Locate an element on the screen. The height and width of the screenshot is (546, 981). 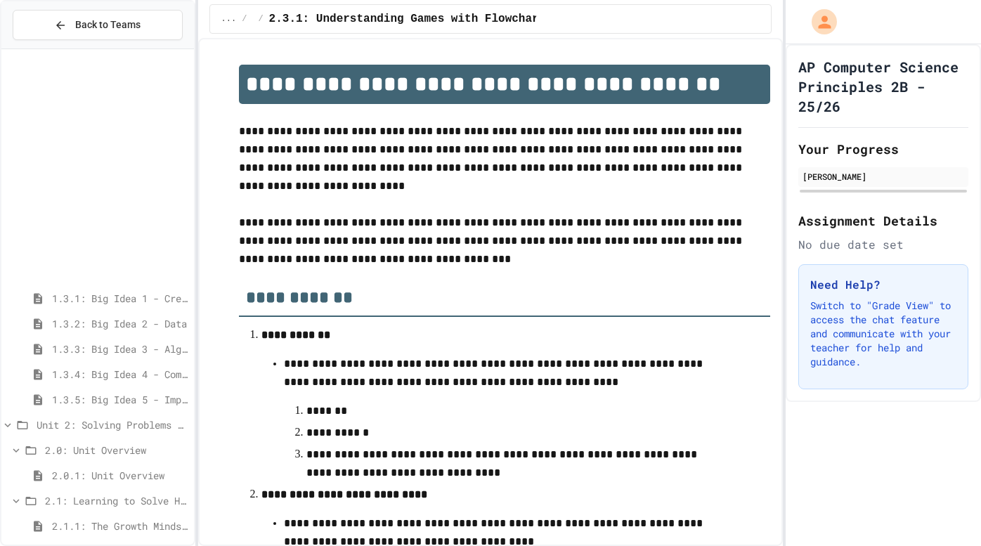
h3: Need Help? is located at coordinates (884, 285).